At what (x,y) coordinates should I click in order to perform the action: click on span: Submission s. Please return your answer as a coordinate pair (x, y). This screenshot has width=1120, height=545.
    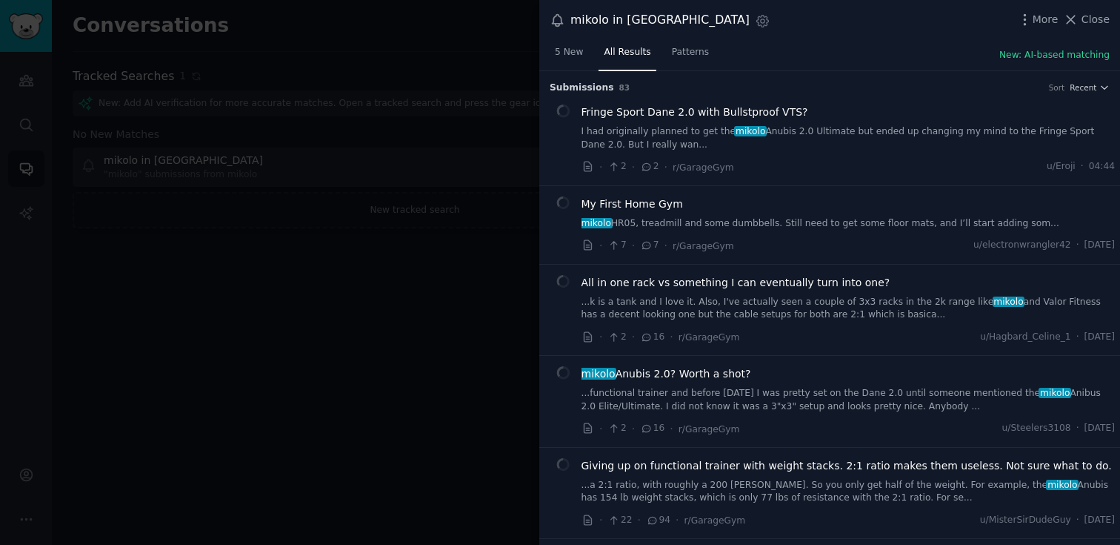
    Looking at the image, I should click on (582, 88).